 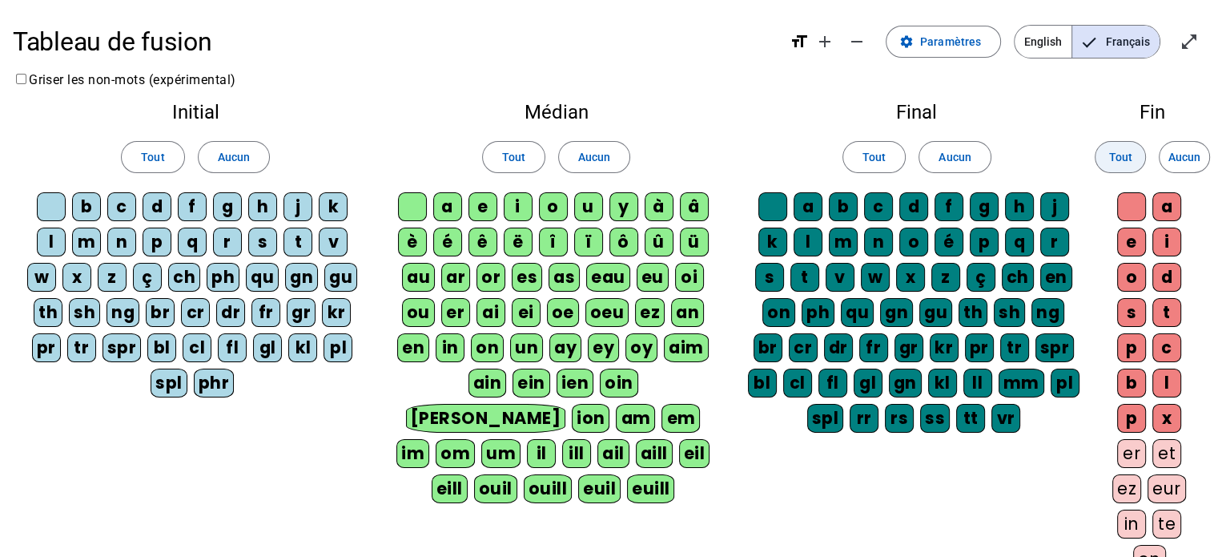 I want to click on div: sh, so click(x=84, y=312).